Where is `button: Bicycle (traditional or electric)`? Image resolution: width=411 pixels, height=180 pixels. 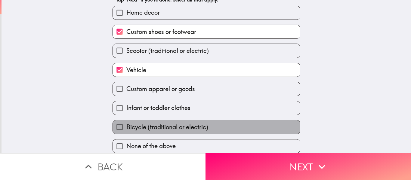 button: Bicycle (traditional or electric) is located at coordinates (207, 127).